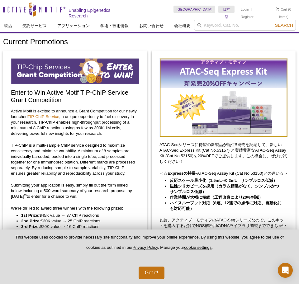  What do you see at coordinates (282, 9) in the screenshot?
I see `a: Cart` at bounding box center [282, 9].